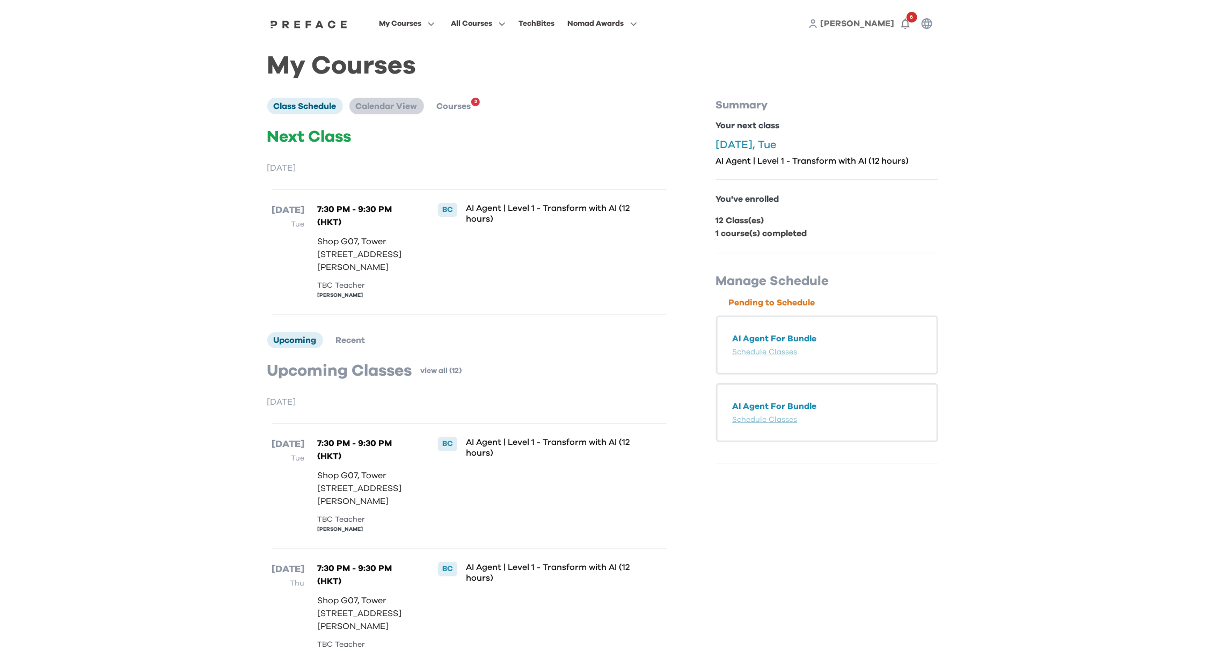  What do you see at coordinates (476, 102) in the screenshot?
I see `span: 2` at bounding box center [476, 102].